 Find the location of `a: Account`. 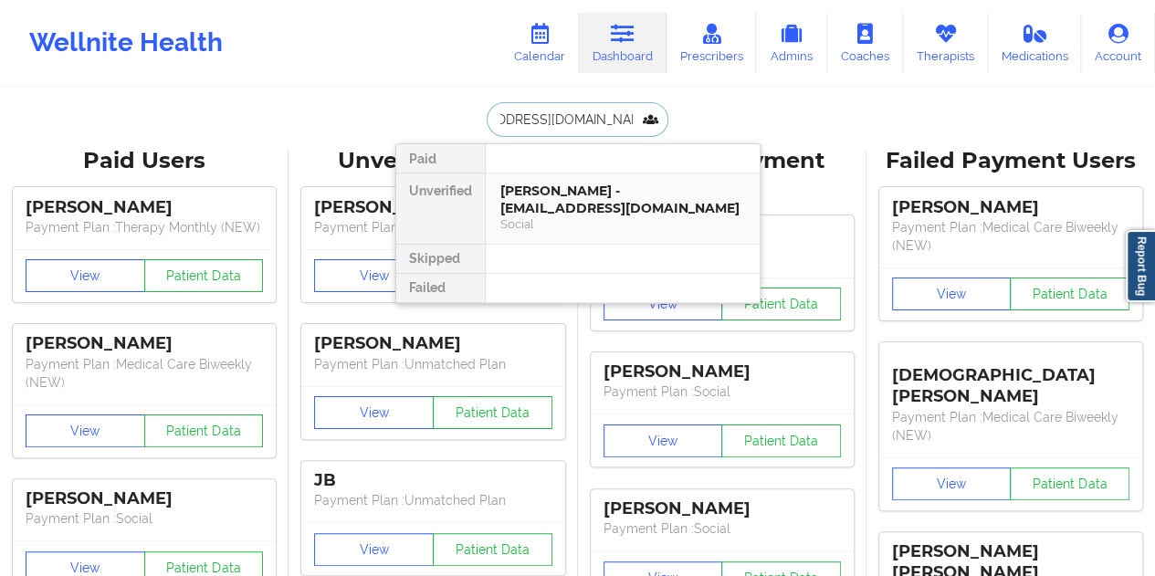

a: Account is located at coordinates (1118, 43).